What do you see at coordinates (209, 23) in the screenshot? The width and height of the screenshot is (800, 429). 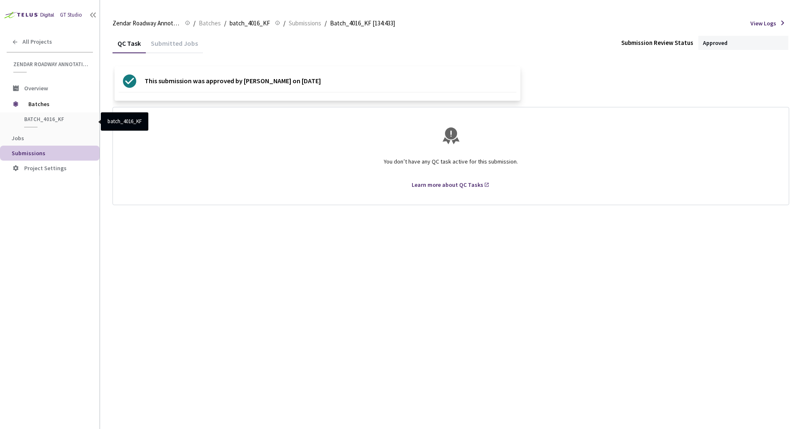 I see `a: Batches` at bounding box center [209, 23].